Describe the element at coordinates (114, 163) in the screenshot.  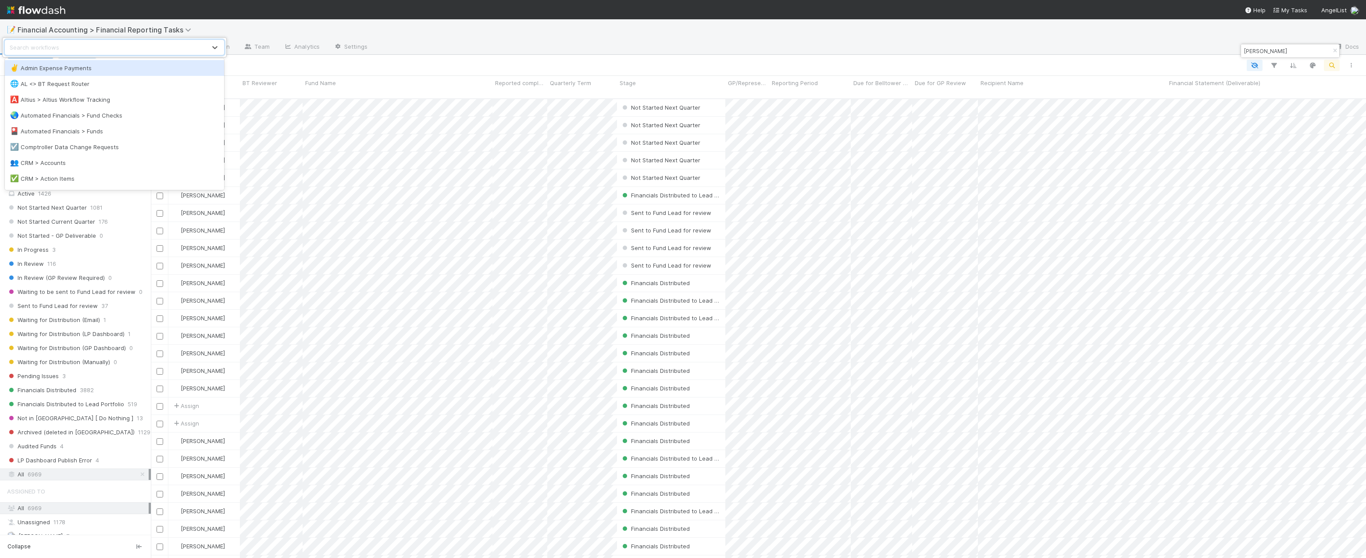
I see `div: CRM > Accounts` at that location.